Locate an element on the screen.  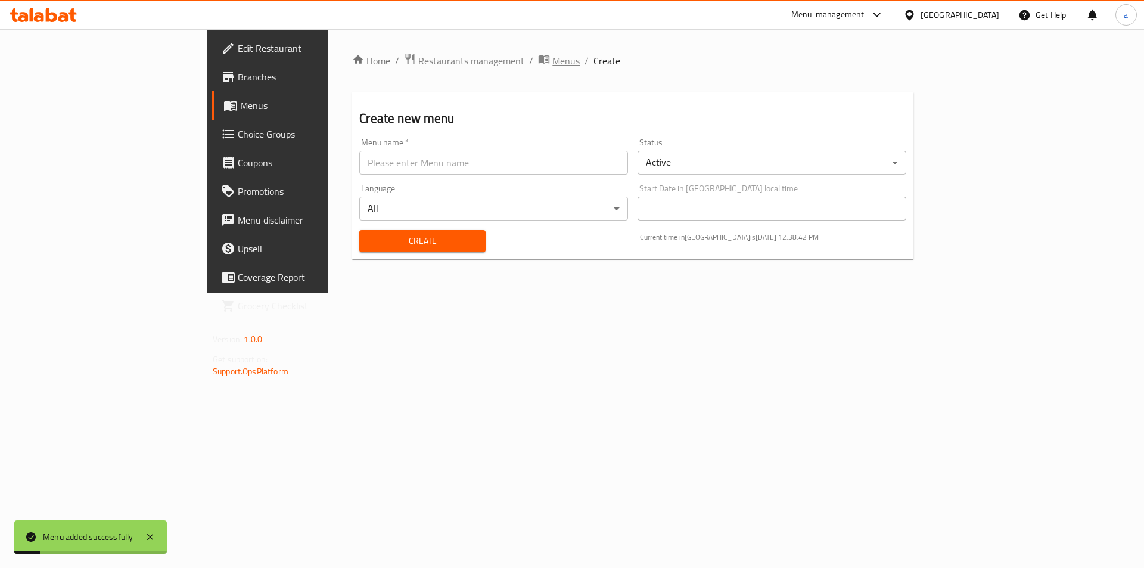
a: Promotions is located at coordinates (304, 191).